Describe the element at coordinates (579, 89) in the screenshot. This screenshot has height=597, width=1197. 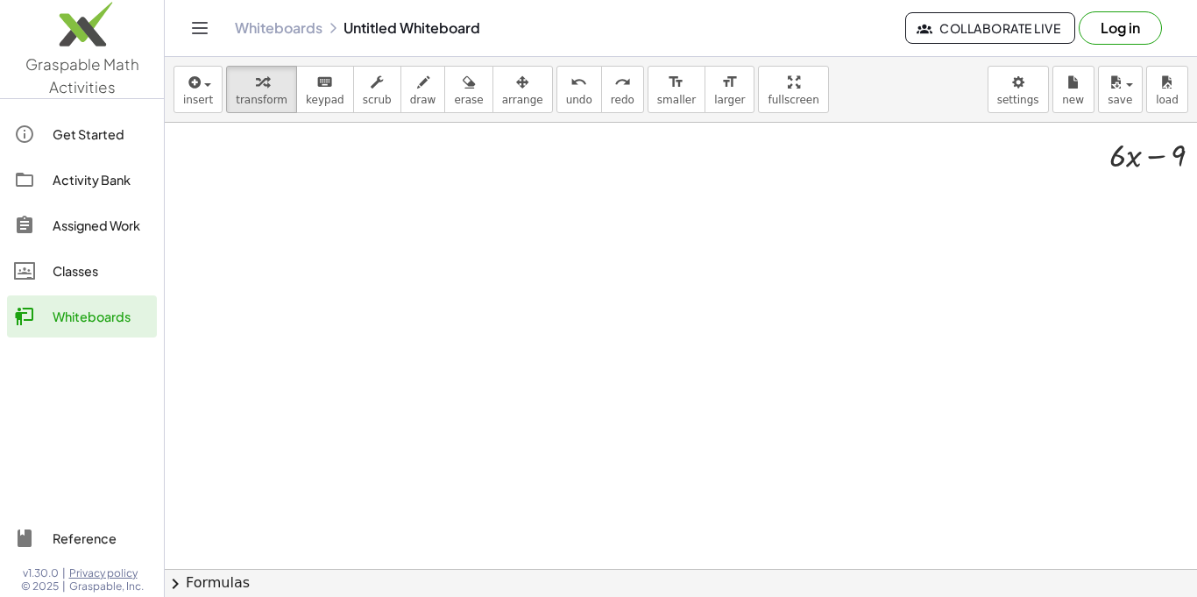
I see `button: undoundo` at that location.